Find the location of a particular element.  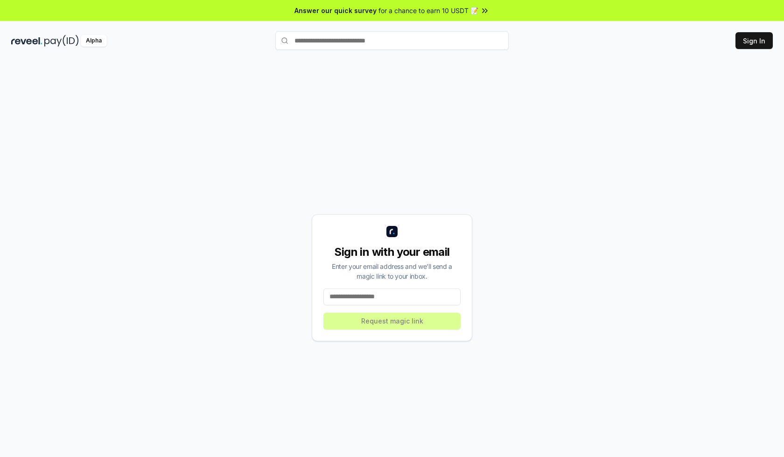

img: reveel_dark is located at coordinates (27, 41).